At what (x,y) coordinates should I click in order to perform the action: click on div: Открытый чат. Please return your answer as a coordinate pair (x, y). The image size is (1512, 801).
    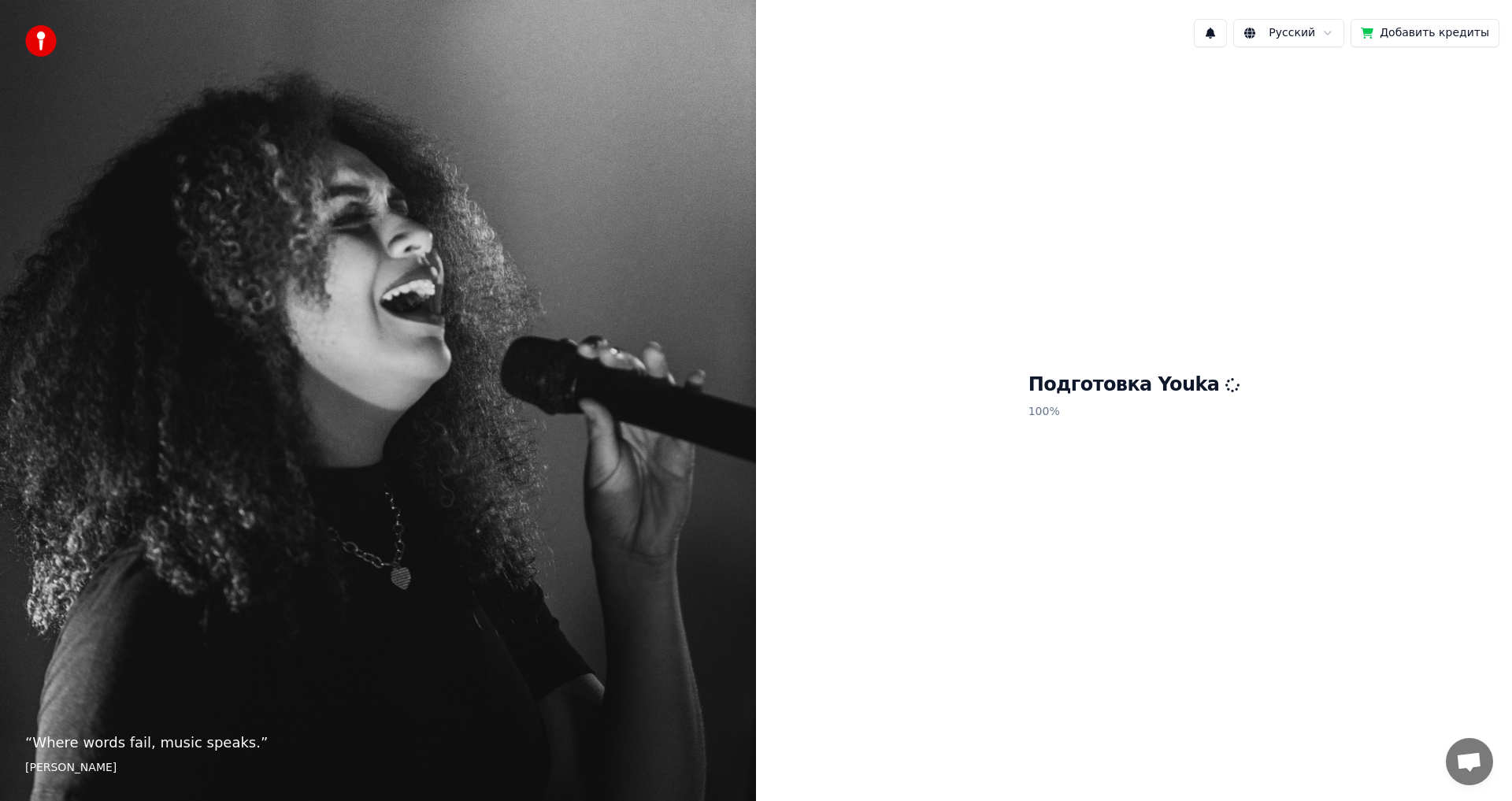
    Looking at the image, I should click on (1469, 761).